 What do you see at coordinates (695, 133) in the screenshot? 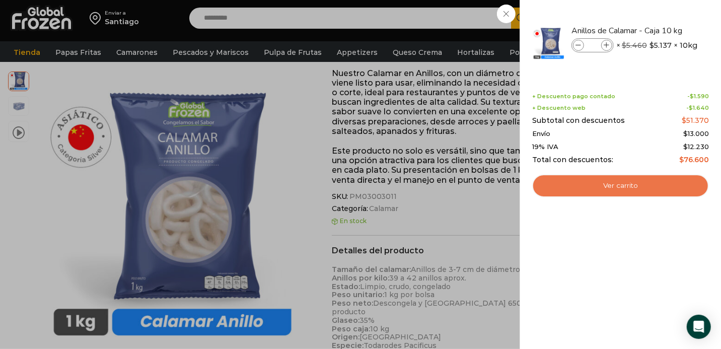
I see `bdi: 13.000` at bounding box center [695, 133].